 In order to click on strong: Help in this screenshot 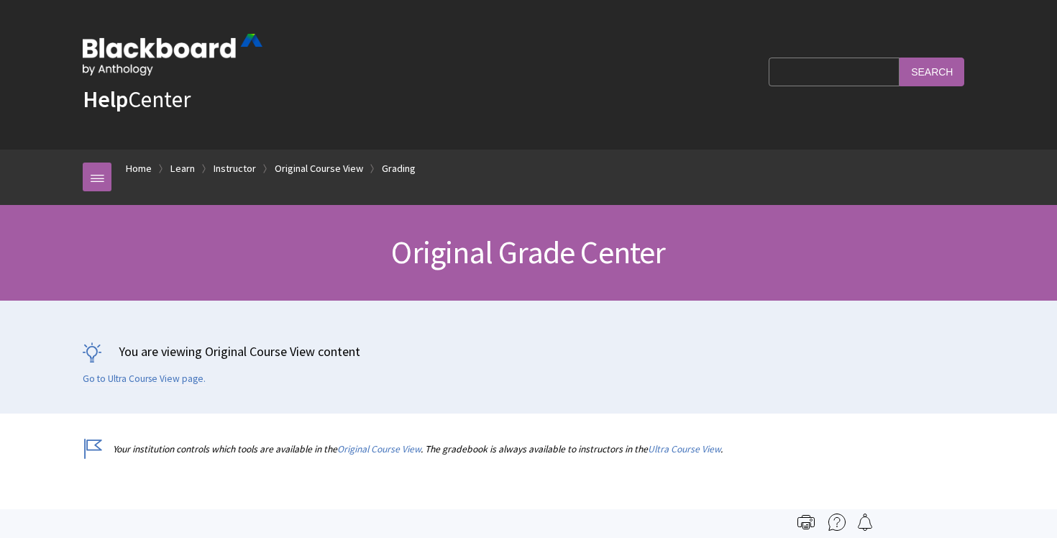, I will do `click(105, 99)`.